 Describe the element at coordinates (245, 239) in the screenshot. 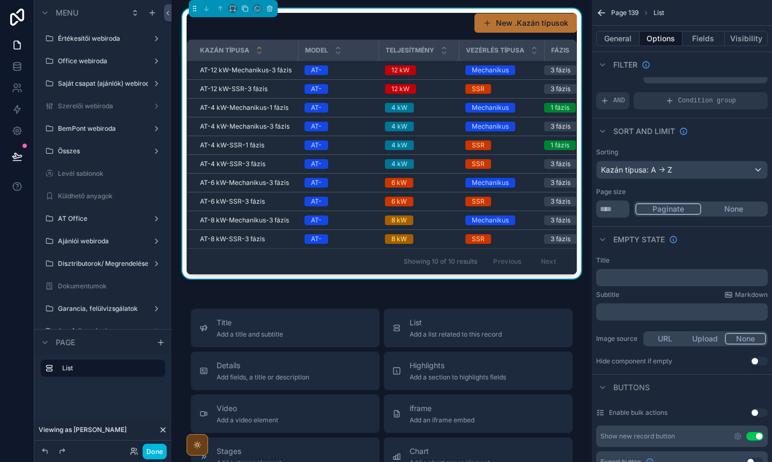

I see `a: AT-8 kW-SSR-3 fázis` at that location.